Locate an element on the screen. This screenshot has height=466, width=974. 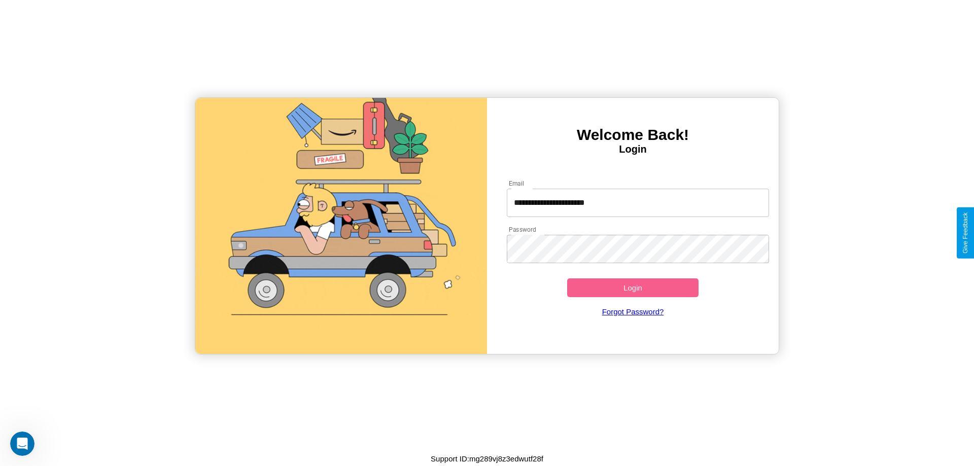
label: Email is located at coordinates (516, 183).